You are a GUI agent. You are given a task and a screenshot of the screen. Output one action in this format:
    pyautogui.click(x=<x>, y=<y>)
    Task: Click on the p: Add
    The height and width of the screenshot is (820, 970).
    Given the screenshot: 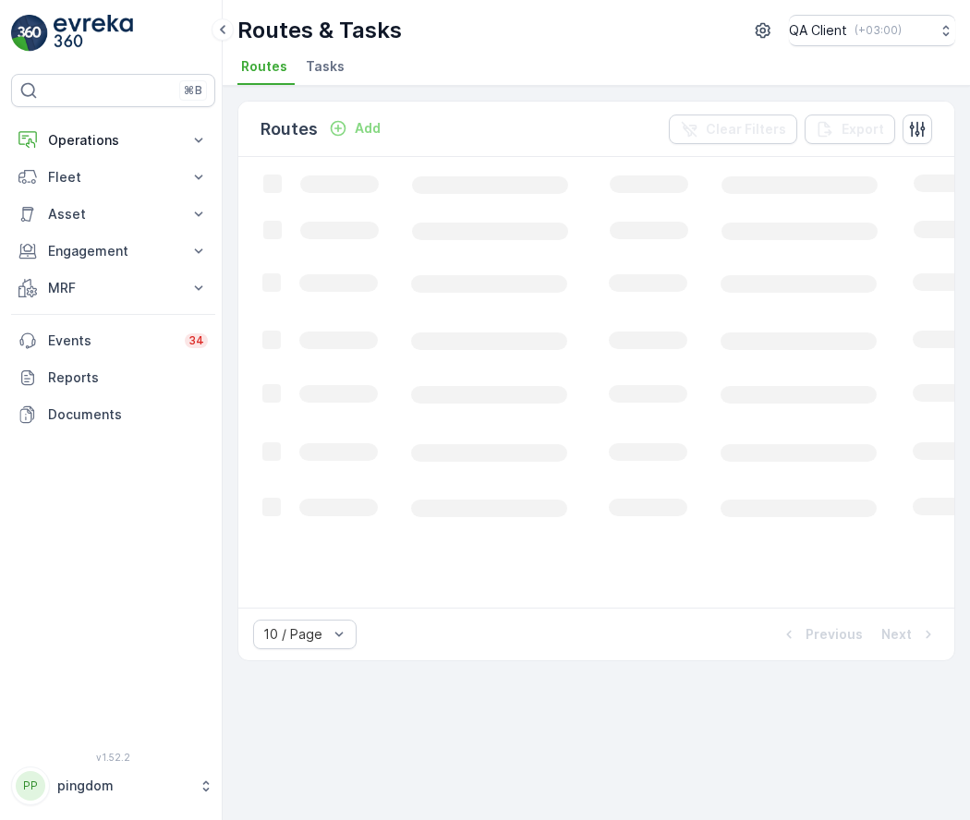 What is the action you would take?
    pyautogui.click(x=367, y=128)
    